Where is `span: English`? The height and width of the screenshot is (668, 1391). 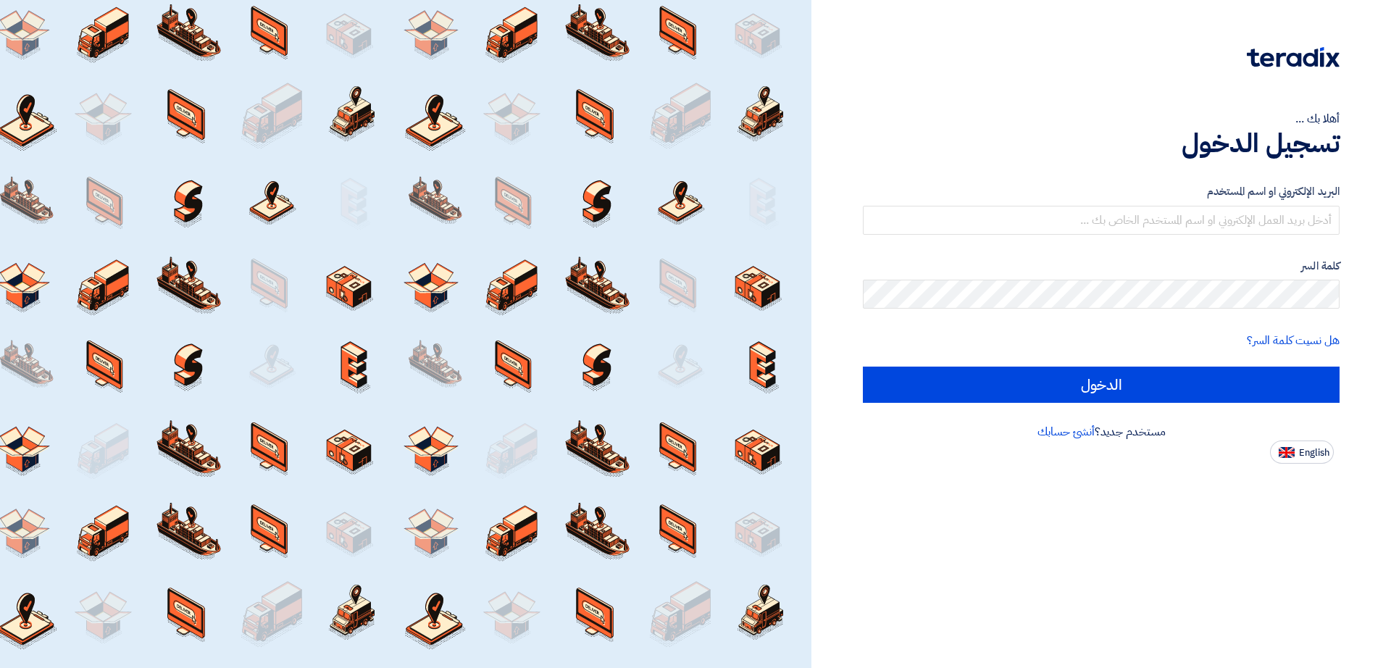
span: English is located at coordinates (1314, 453).